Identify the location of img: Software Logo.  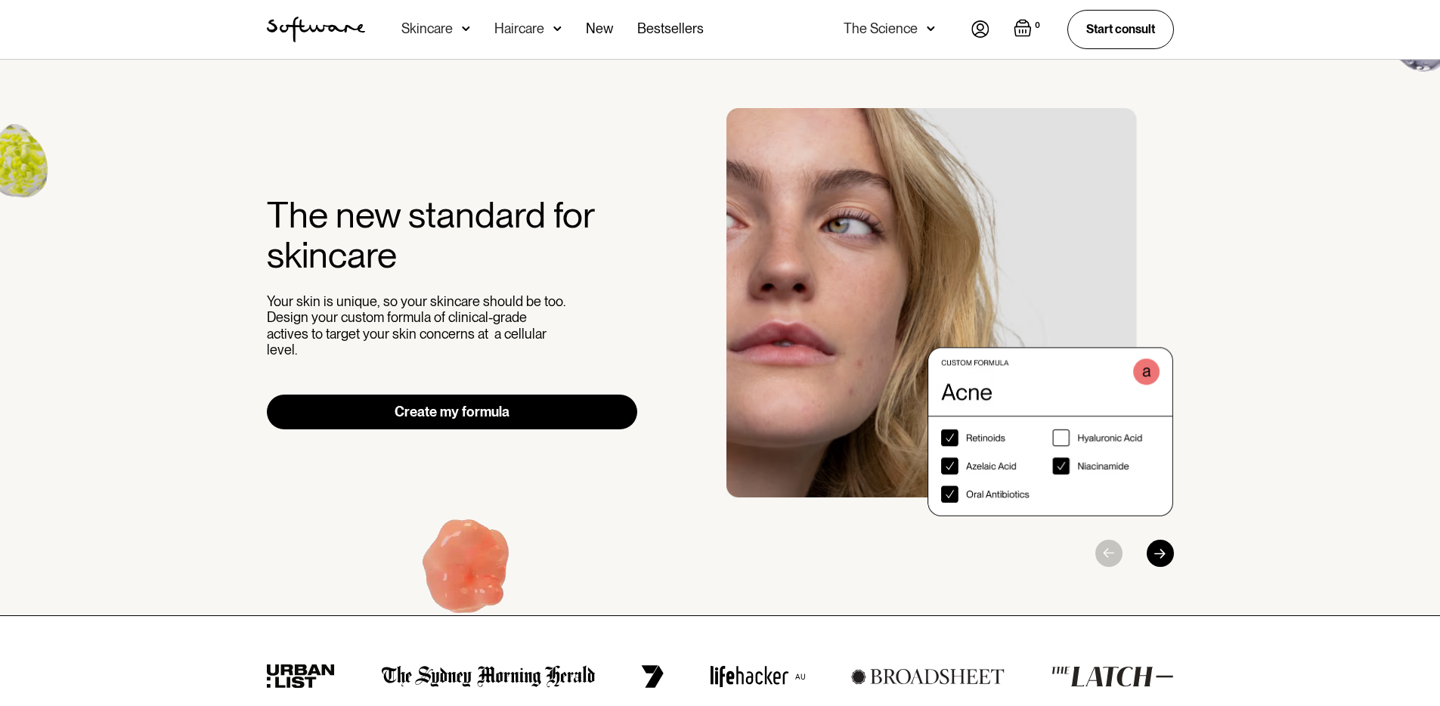
(316, 29).